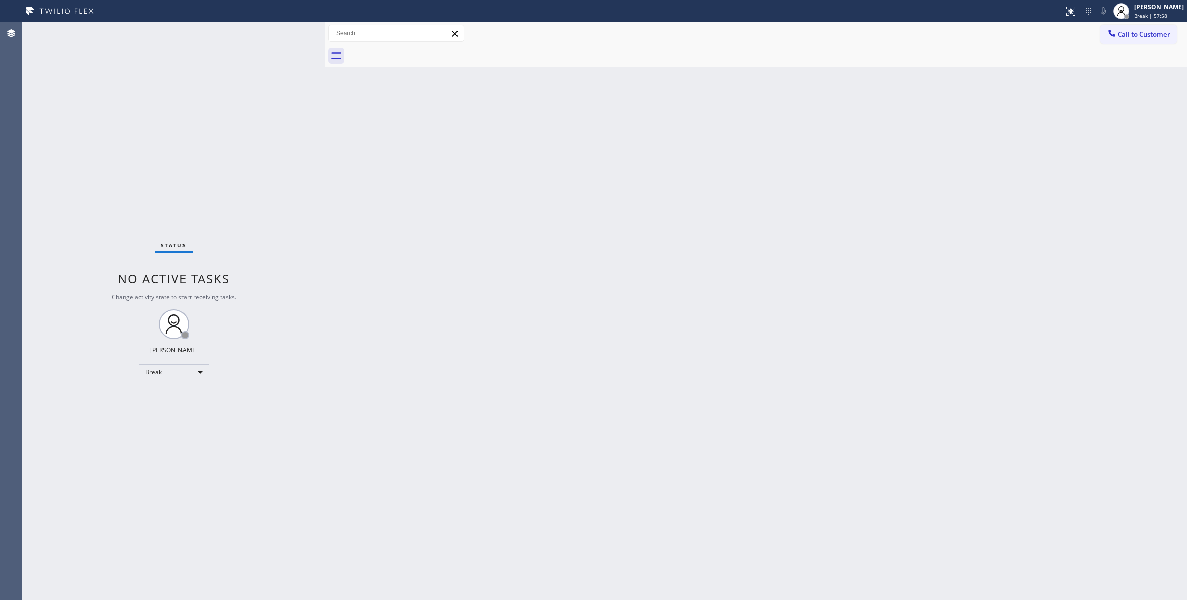 The height and width of the screenshot is (600, 1187). What do you see at coordinates (174, 297) in the screenshot?
I see `span: Change activity state to start receiving tasks.` at bounding box center [174, 297].